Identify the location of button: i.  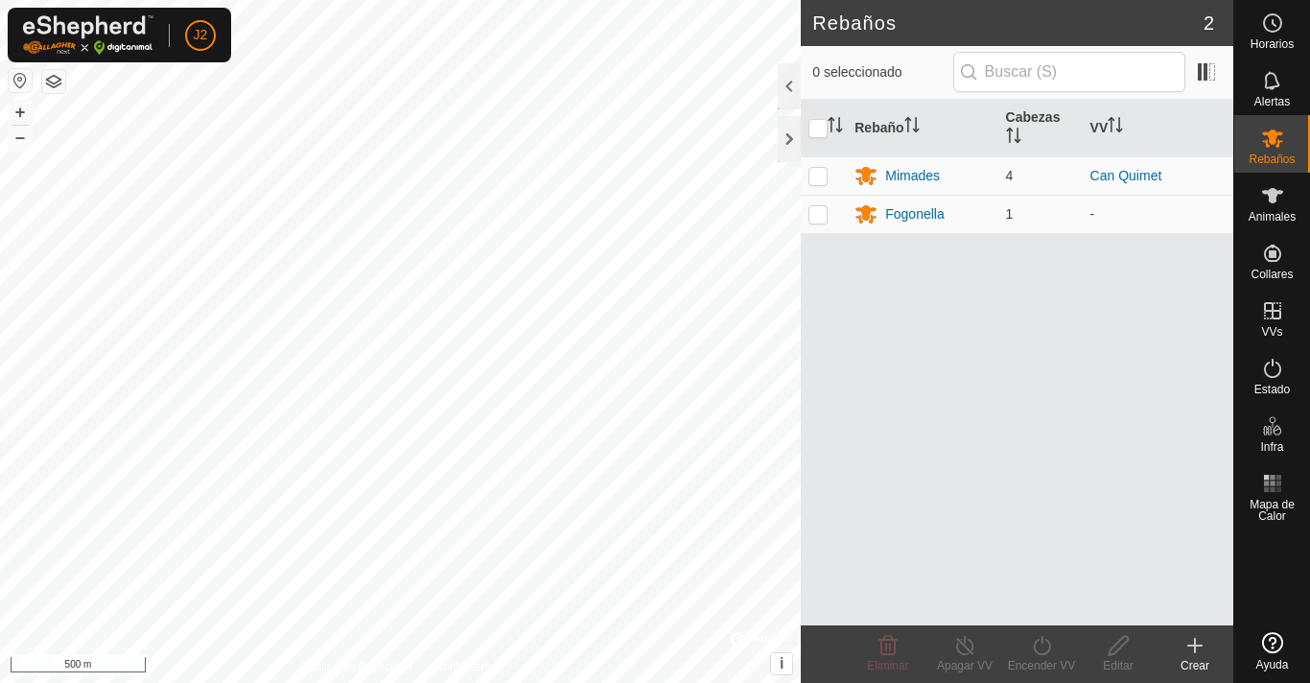
(782, 664).